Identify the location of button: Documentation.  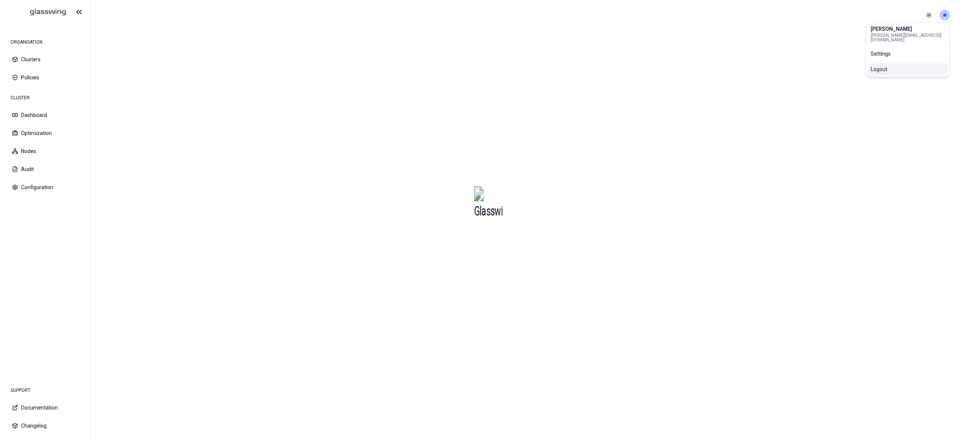
(45, 407).